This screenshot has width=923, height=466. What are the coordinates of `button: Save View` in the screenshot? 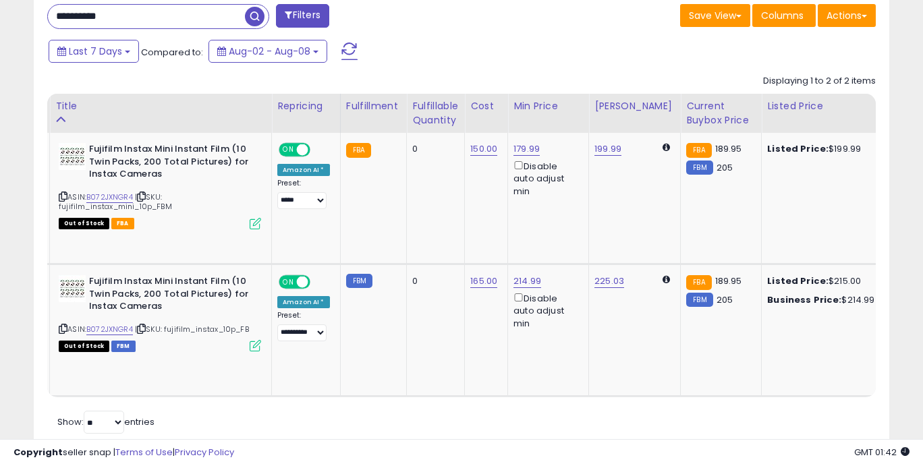 It's located at (715, 16).